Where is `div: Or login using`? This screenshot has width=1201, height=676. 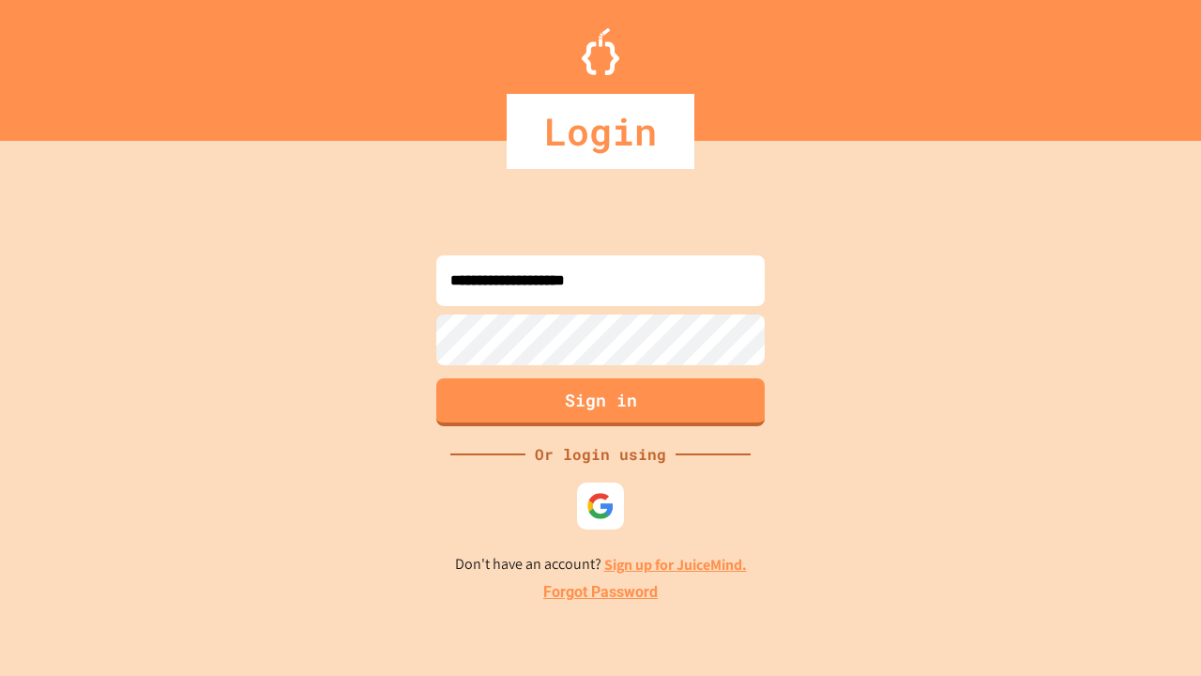
div: Or login using is located at coordinates (601, 454).